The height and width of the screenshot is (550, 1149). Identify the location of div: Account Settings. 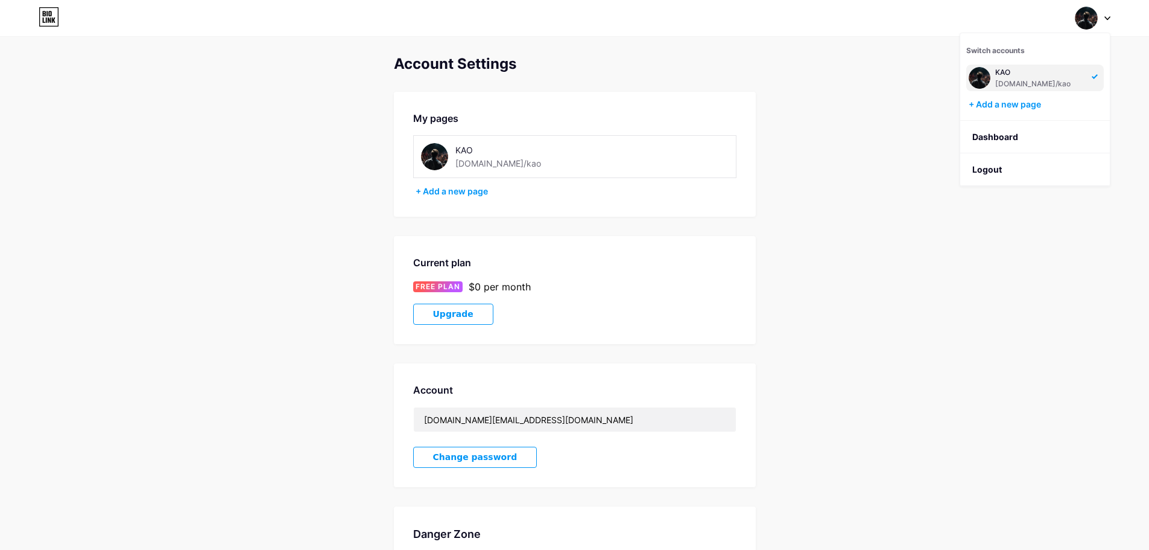
(575, 64).